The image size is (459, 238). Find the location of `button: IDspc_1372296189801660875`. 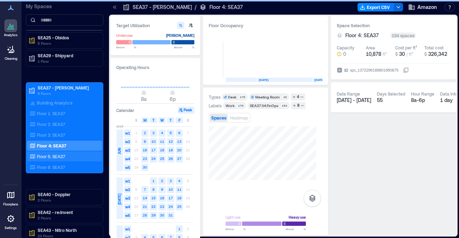

button: IDspc_1372296189801660875 is located at coordinates (406, 70).